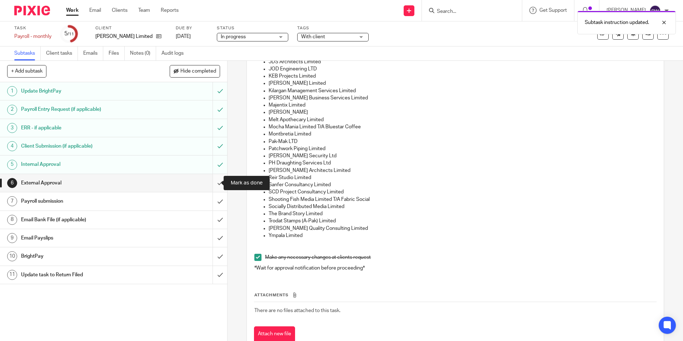 This screenshot has width=683, height=341. I want to click on h1: Email Bank File (if applicable), so click(83, 220).